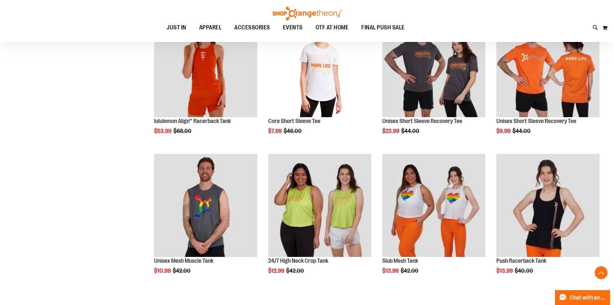 This screenshot has height=305, width=614. Describe the element at coordinates (601, 272) in the screenshot. I see `button: Back To Top` at that location.